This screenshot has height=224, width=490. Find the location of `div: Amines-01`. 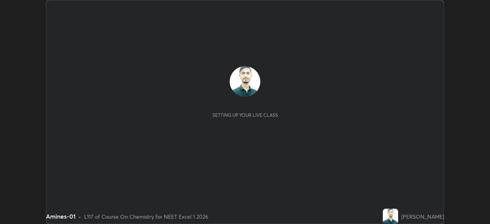

div: Amines-01 is located at coordinates (60, 216).